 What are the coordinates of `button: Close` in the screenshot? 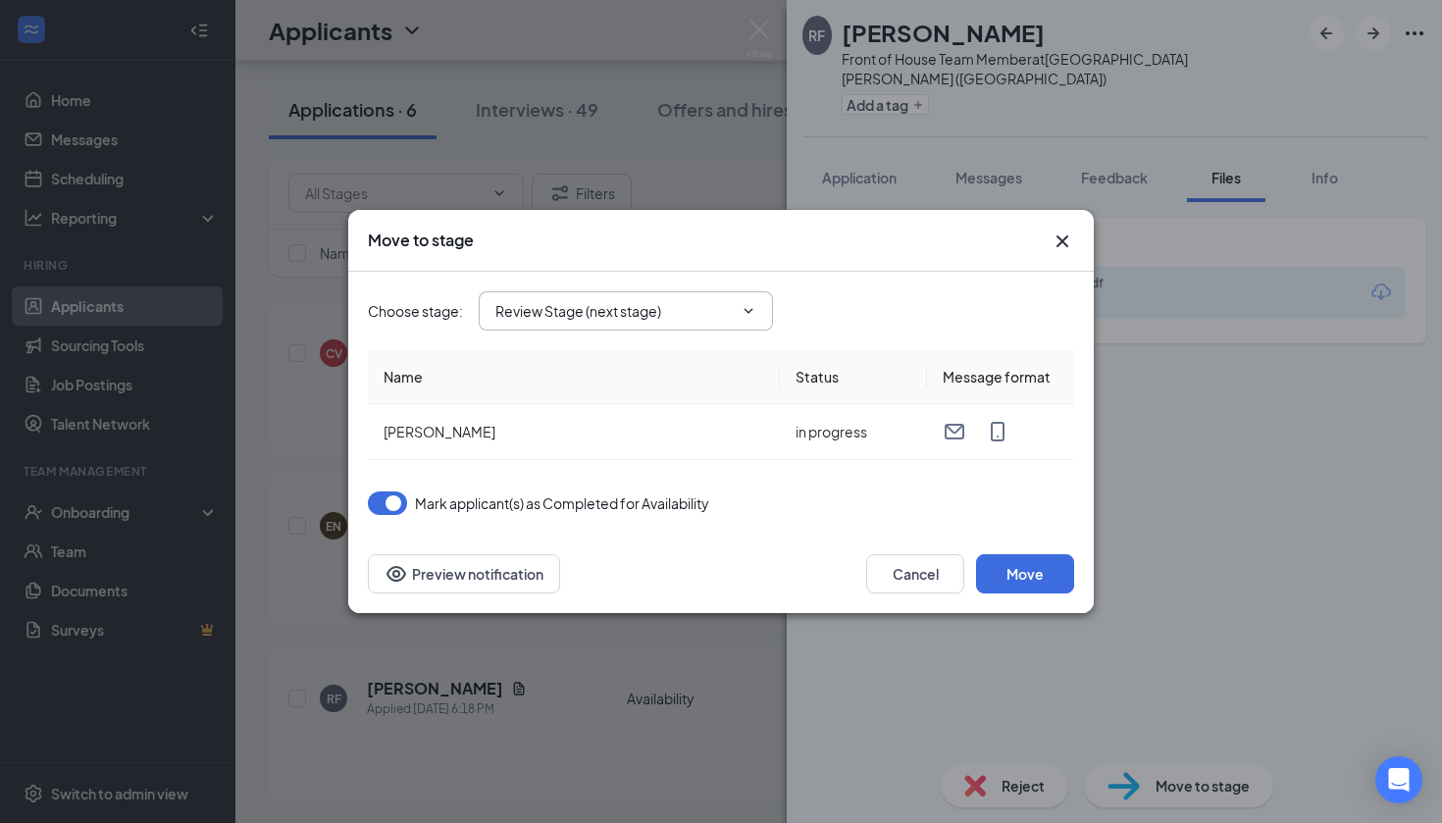 It's located at (1063, 241).